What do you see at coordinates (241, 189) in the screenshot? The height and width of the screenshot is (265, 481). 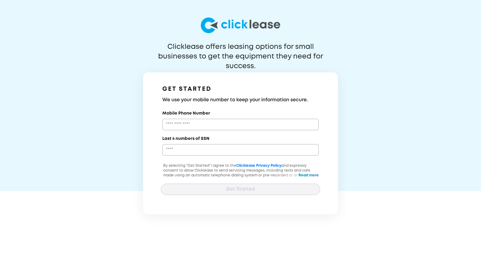 I see `button: Get Started` at bounding box center [241, 189].